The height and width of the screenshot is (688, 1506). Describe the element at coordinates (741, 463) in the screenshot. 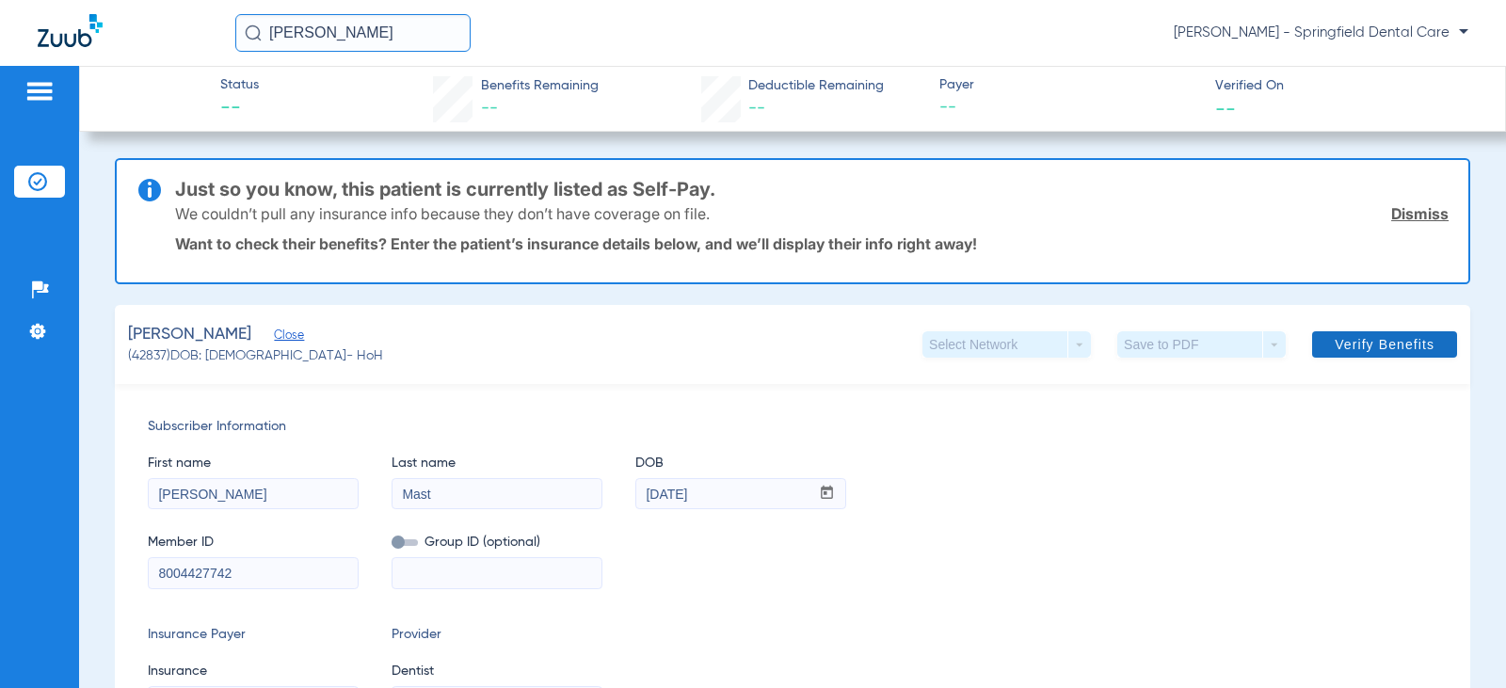

I see `span: DOB` at that location.